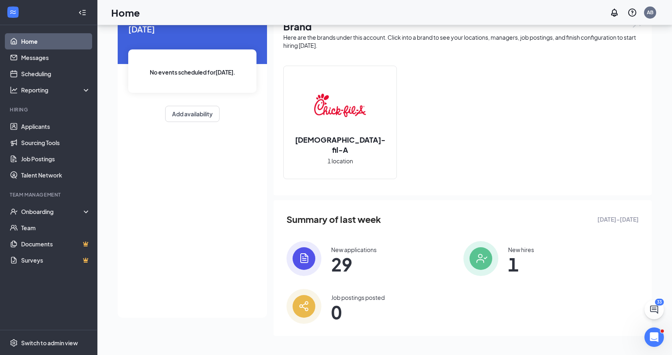  What do you see at coordinates (13, 12) in the screenshot?
I see `svg: WorkstreamLogo` at bounding box center [13, 12].